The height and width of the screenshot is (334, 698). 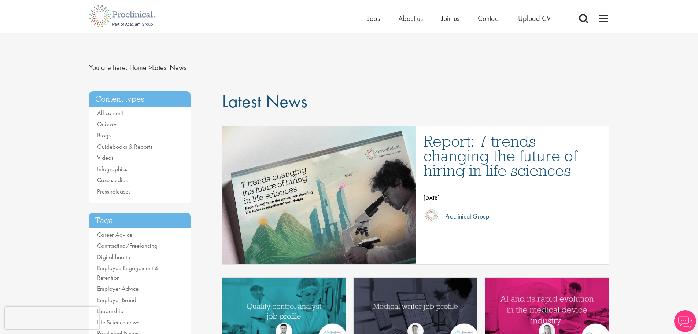 What do you see at coordinates (114, 257) in the screenshot?
I see `a: Digital health` at bounding box center [114, 257].